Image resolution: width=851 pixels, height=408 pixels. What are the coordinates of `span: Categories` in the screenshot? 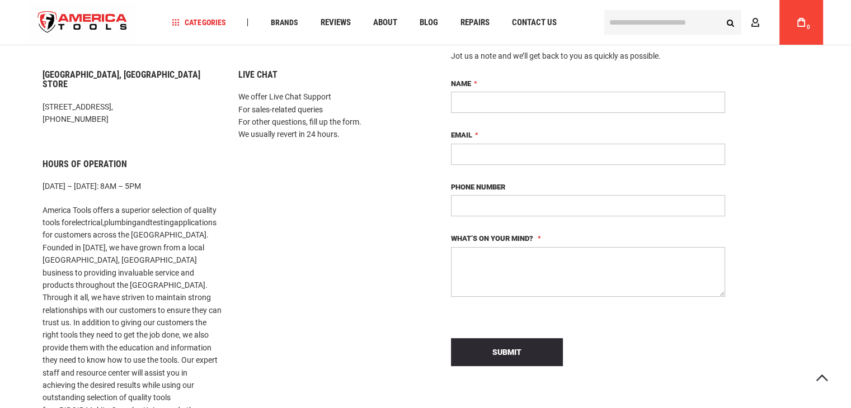 It's located at (199, 22).